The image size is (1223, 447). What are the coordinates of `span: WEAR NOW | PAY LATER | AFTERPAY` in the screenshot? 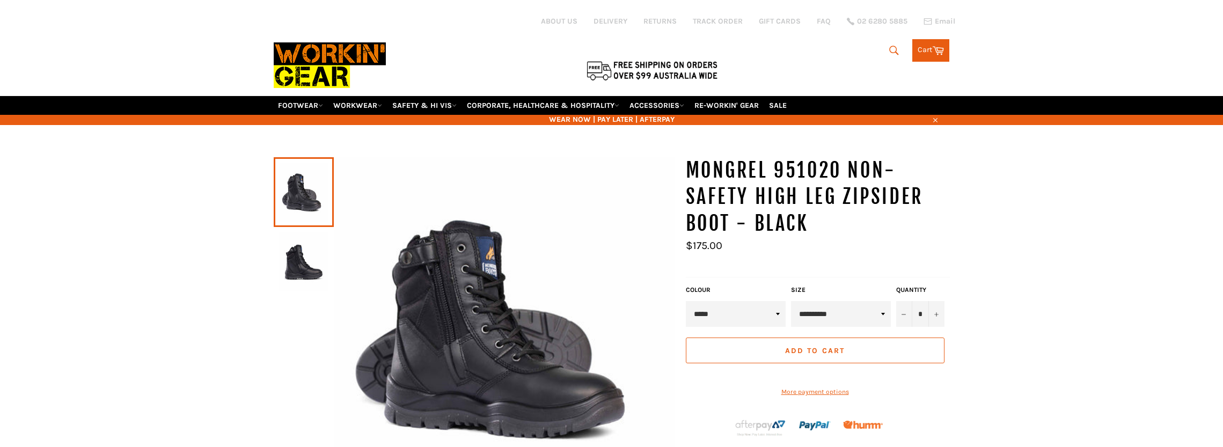 It's located at (612, 119).